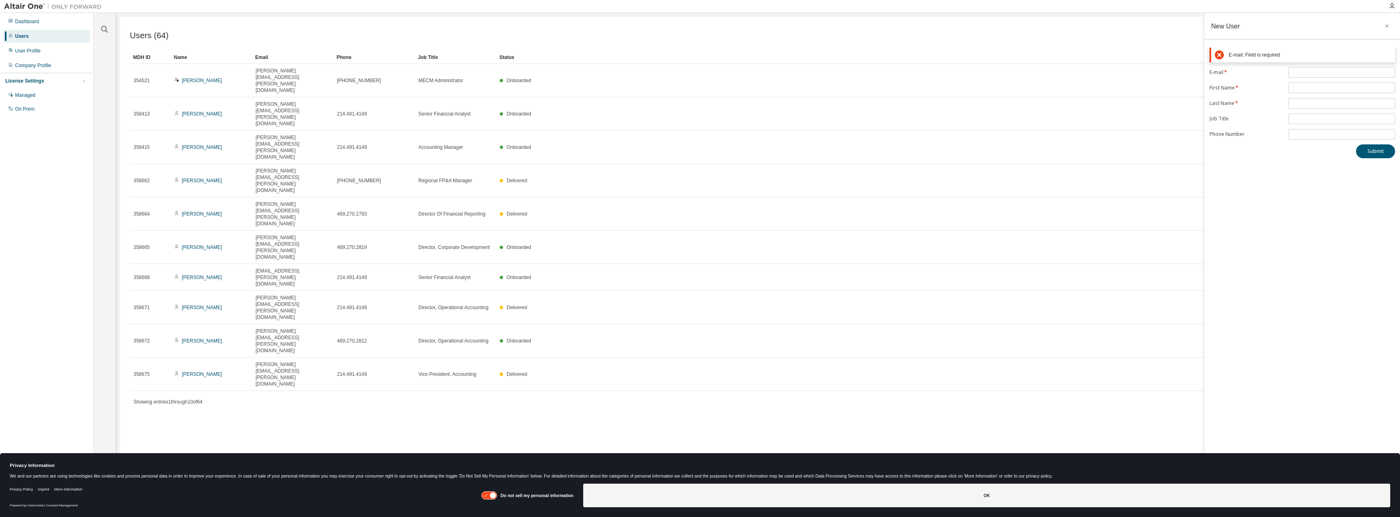 This screenshot has height=517, width=1400. What do you see at coordinates (24, 81) in the screenshot?
I see `div: License Settings` at bounding box center [24, 81].